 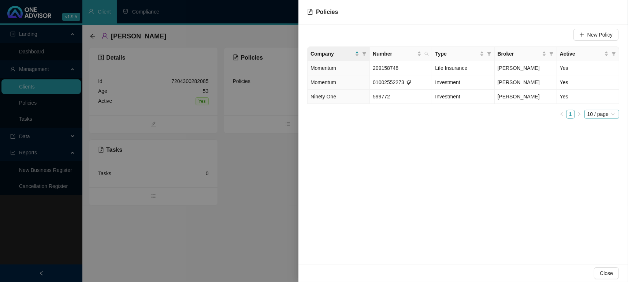 What do you see at coordinates (519, 54) in the screenshot?
I see `span: Broker` at bounding box center [519, 54].